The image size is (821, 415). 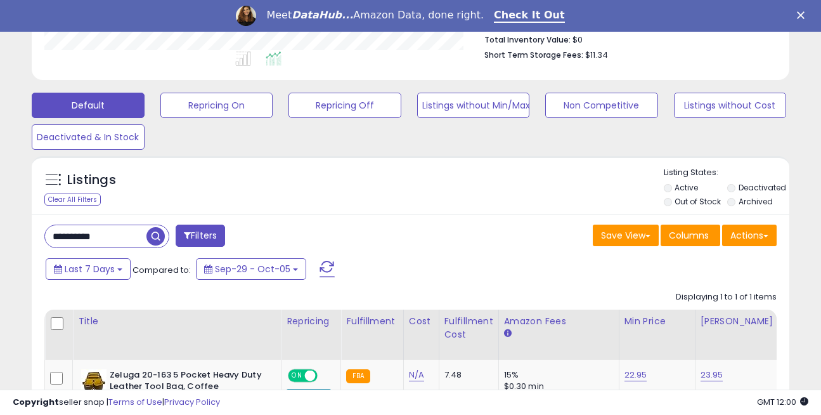 I want to click on small: FBA, so click(x=358, y=376).